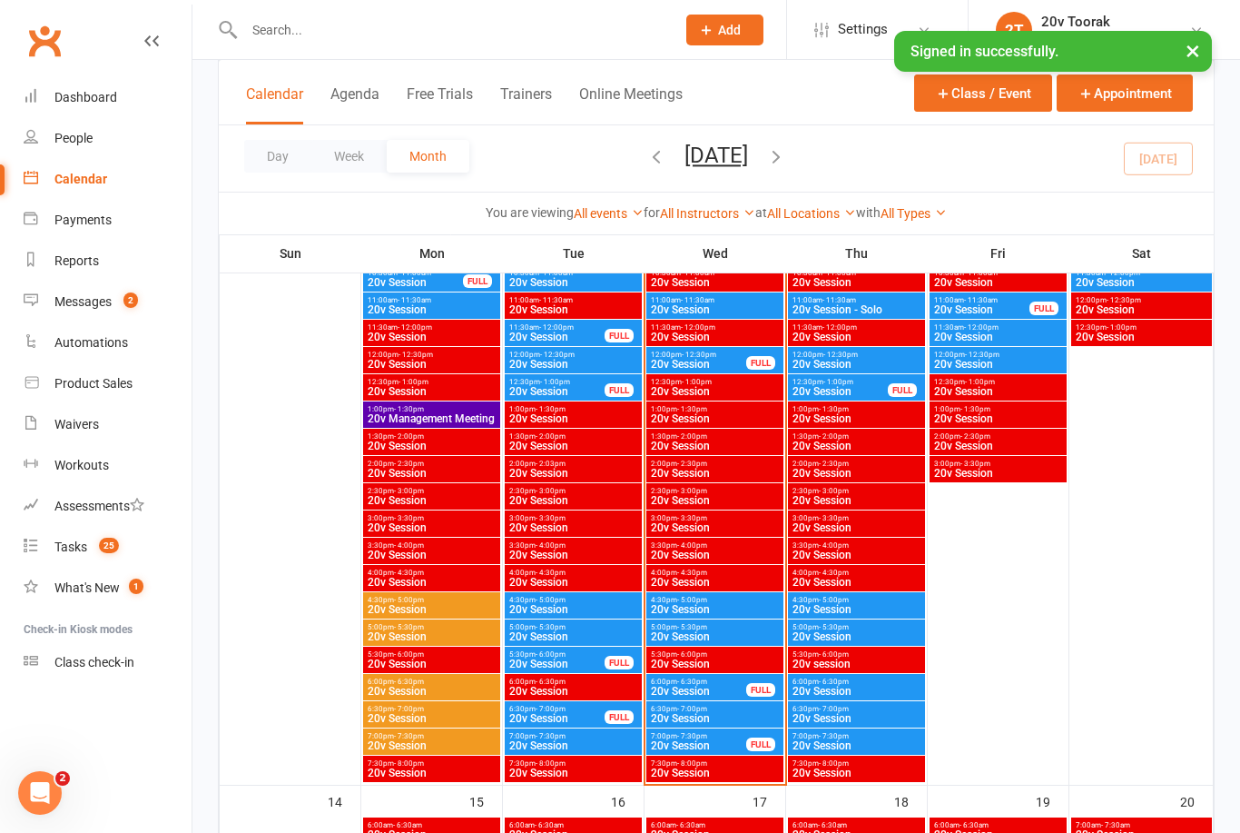 The height and width of the screenshot is (833, 1240). Describe the element at coordinates (573, 599) in the screenshot. I see `span: 4:30pm` at that location.